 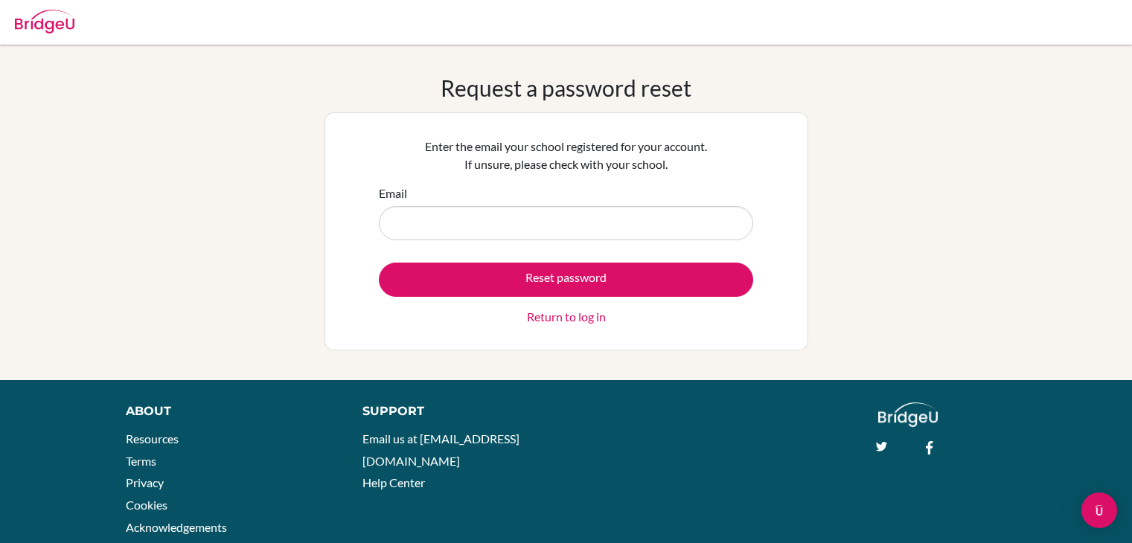 I want to click on img: Bridge-U, so click(x=45, y=22).